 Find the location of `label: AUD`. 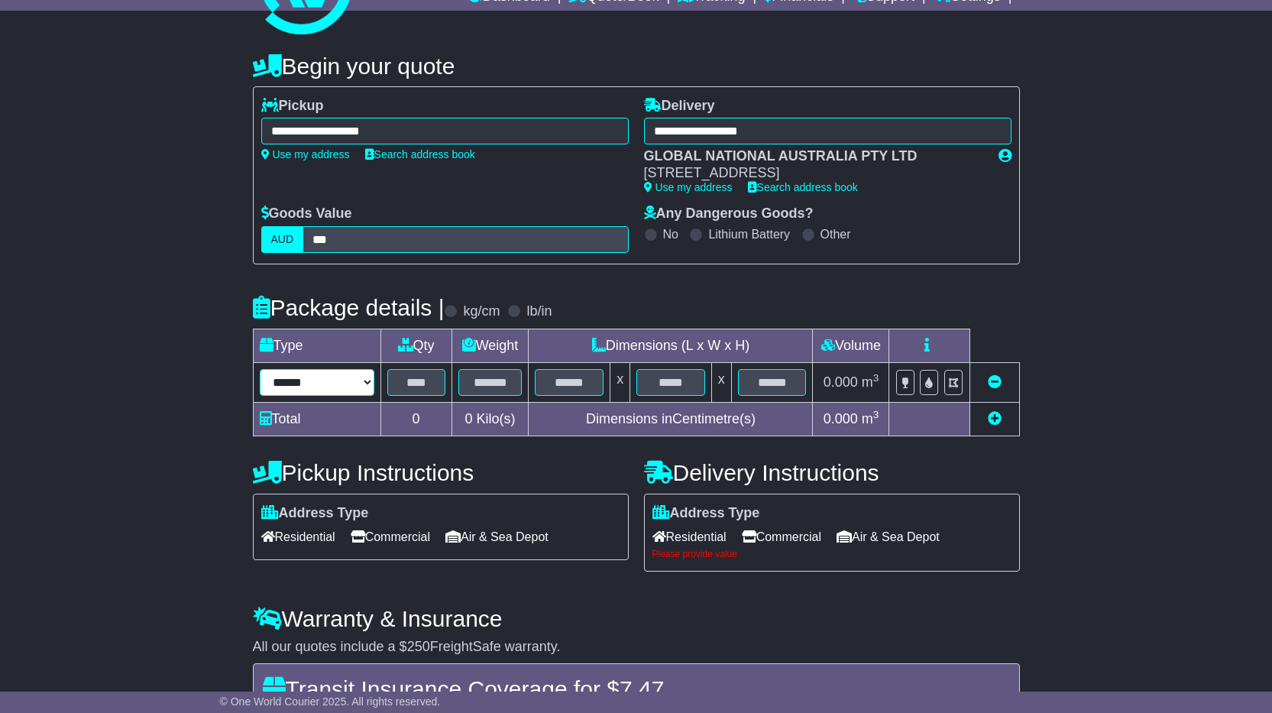

label: AUD is located at coordinates (283, 239).